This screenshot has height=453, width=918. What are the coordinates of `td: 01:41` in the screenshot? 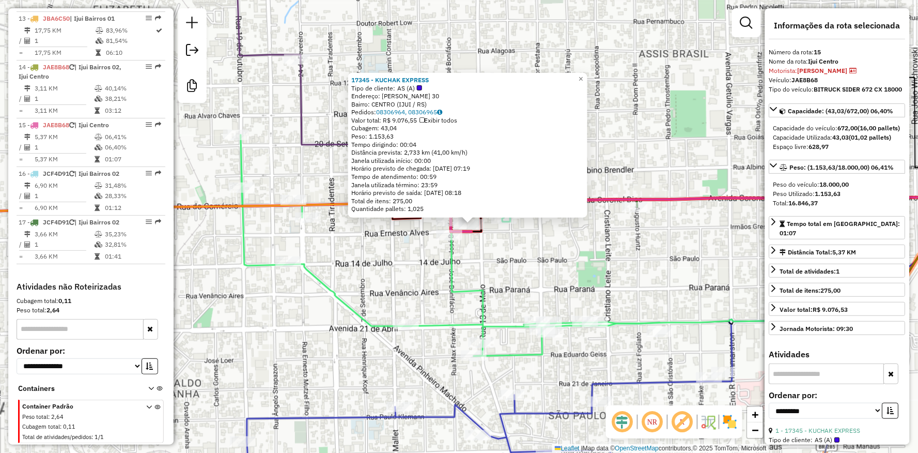 It's located at (132, 256).